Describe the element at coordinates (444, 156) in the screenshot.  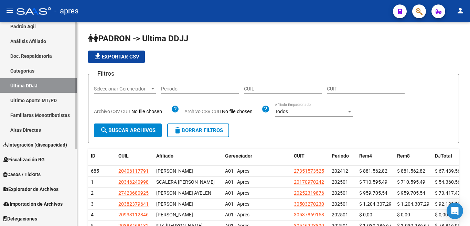
I see `span: DJTotal` at that location.